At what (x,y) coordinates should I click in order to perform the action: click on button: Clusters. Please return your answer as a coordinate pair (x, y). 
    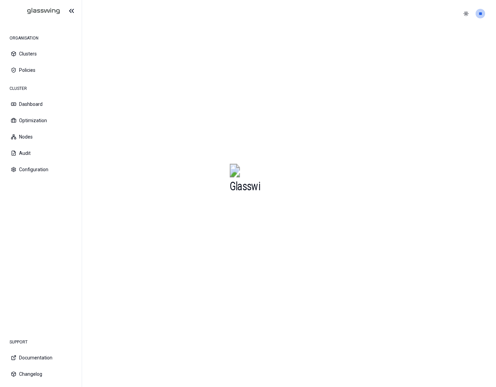
    Looking at the image, I should click on (41, 54).